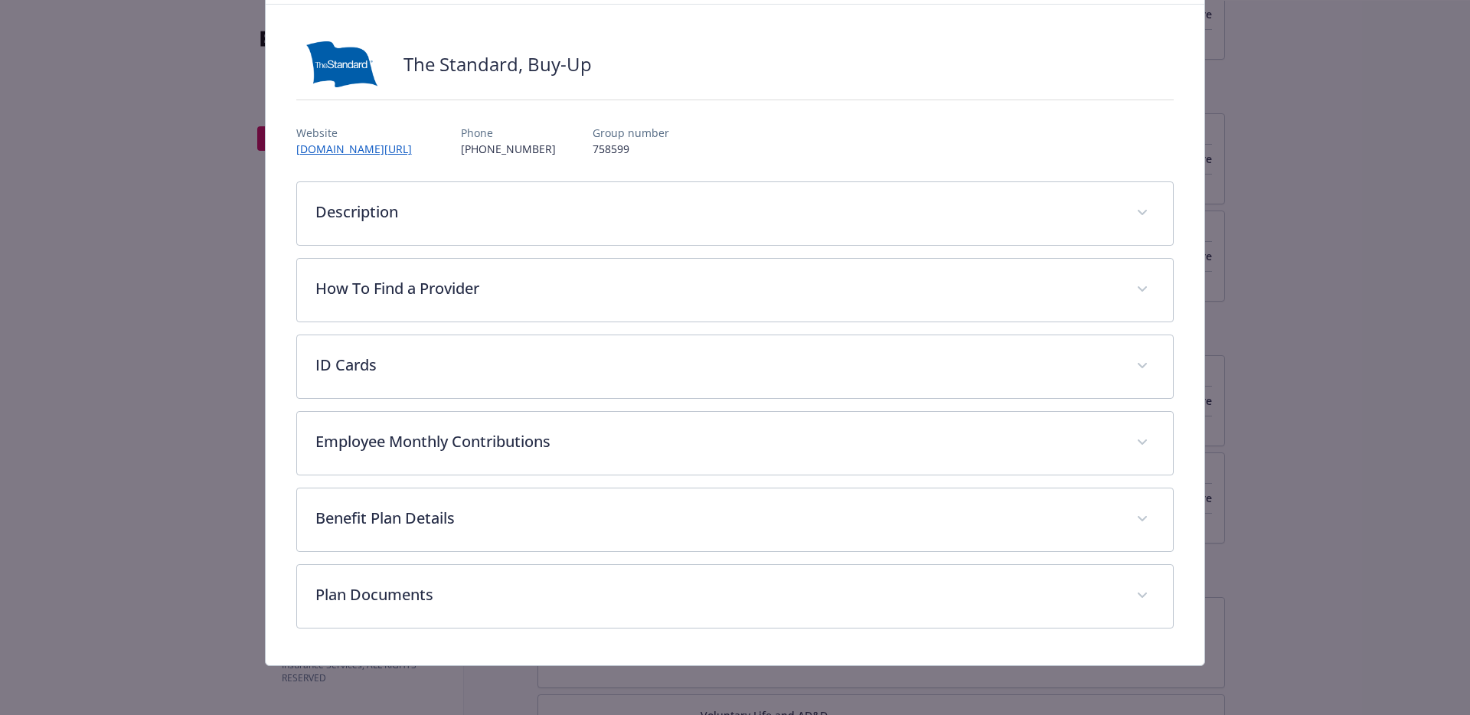 The image size is (1470, 715). Describe the element at coordinates (631, 149) in the screenshot. I see `p: 758599` at that location.